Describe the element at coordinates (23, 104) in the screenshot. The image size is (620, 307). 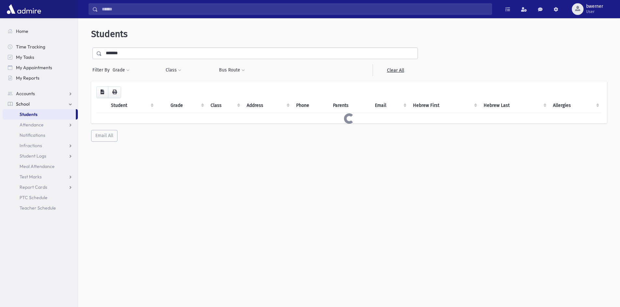
I see `span: School` at that location.